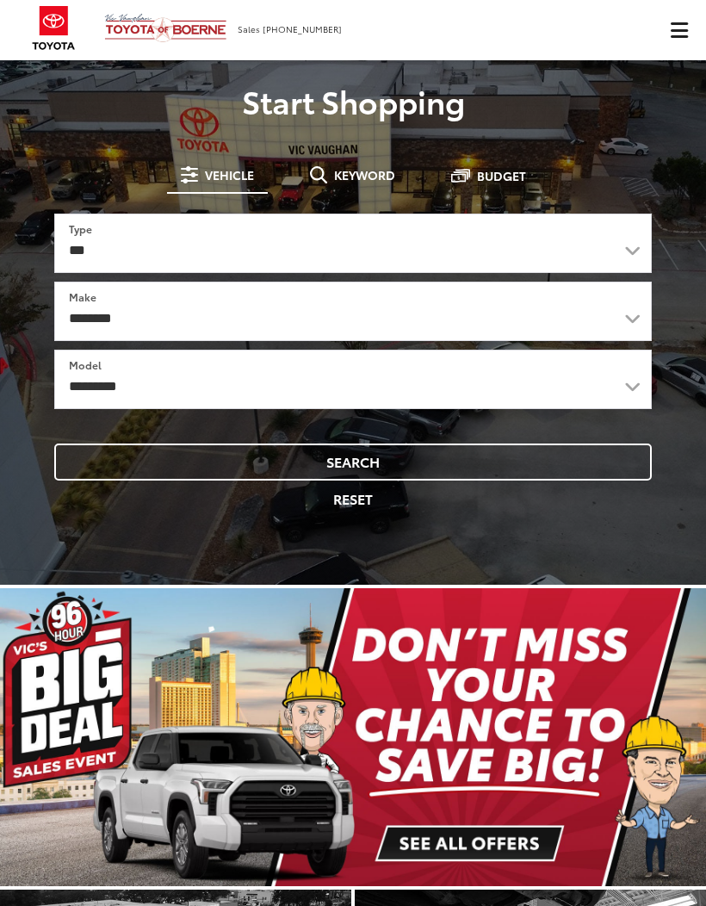 The height and width of the screenshot is (906, 706). Describe the element at coordinates (353, 101) in the screenshot. I see `p: Start Shopping` at that location.